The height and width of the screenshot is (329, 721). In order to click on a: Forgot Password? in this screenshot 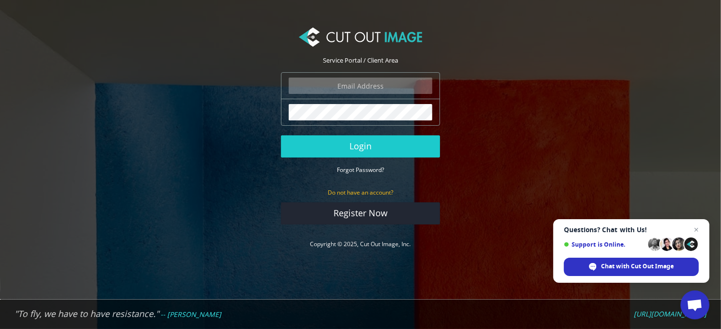, I will do `click(361, 170)`.